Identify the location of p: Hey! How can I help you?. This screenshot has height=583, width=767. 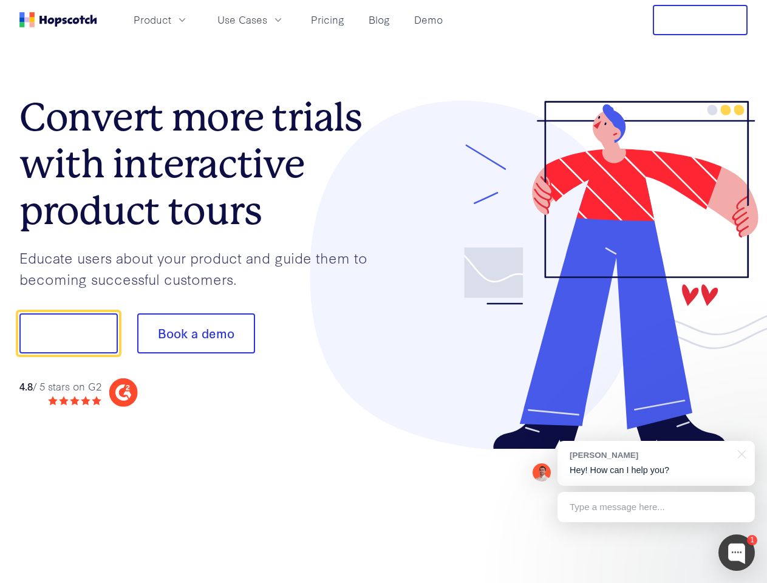
(656, 470).